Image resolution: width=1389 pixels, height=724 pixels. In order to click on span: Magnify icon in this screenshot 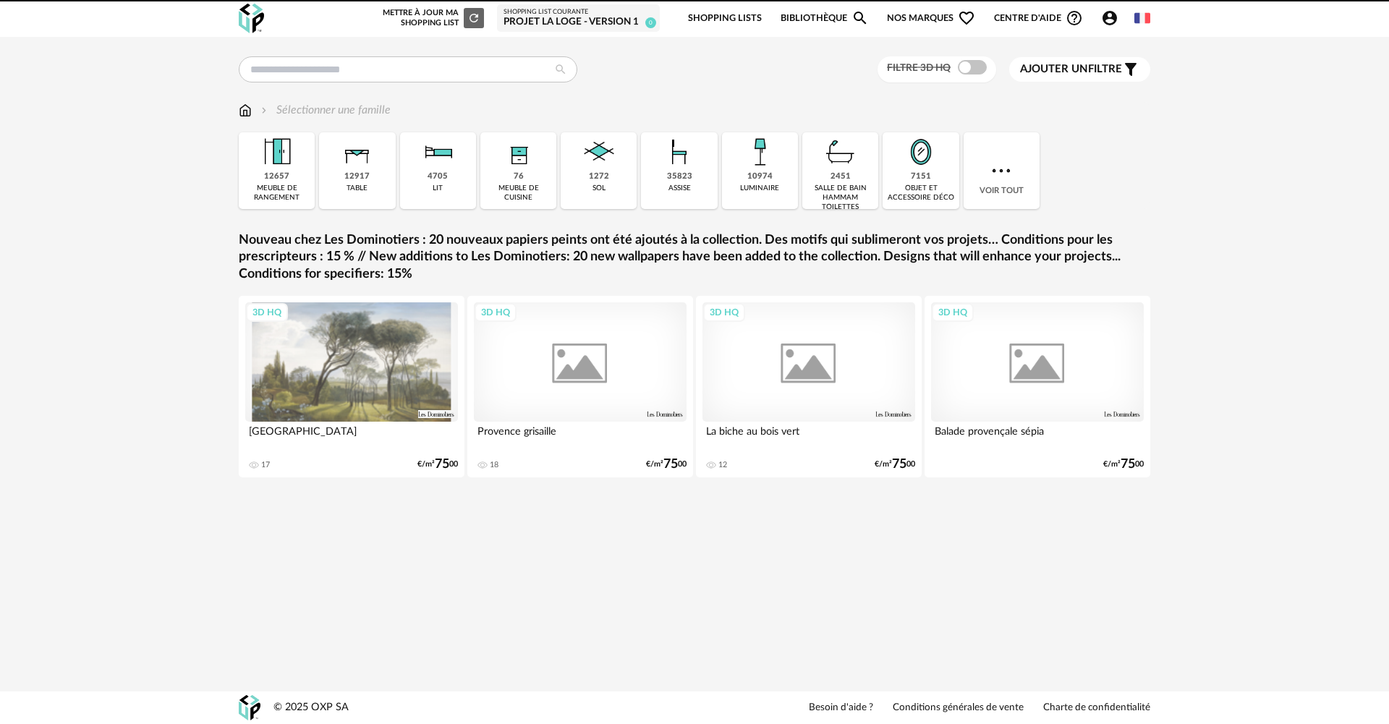, I will do `click(860, 18)`.